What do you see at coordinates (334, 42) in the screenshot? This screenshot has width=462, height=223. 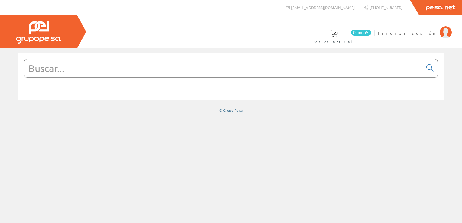 I see `span: Pedido actual` at bounding box center [334, 42].